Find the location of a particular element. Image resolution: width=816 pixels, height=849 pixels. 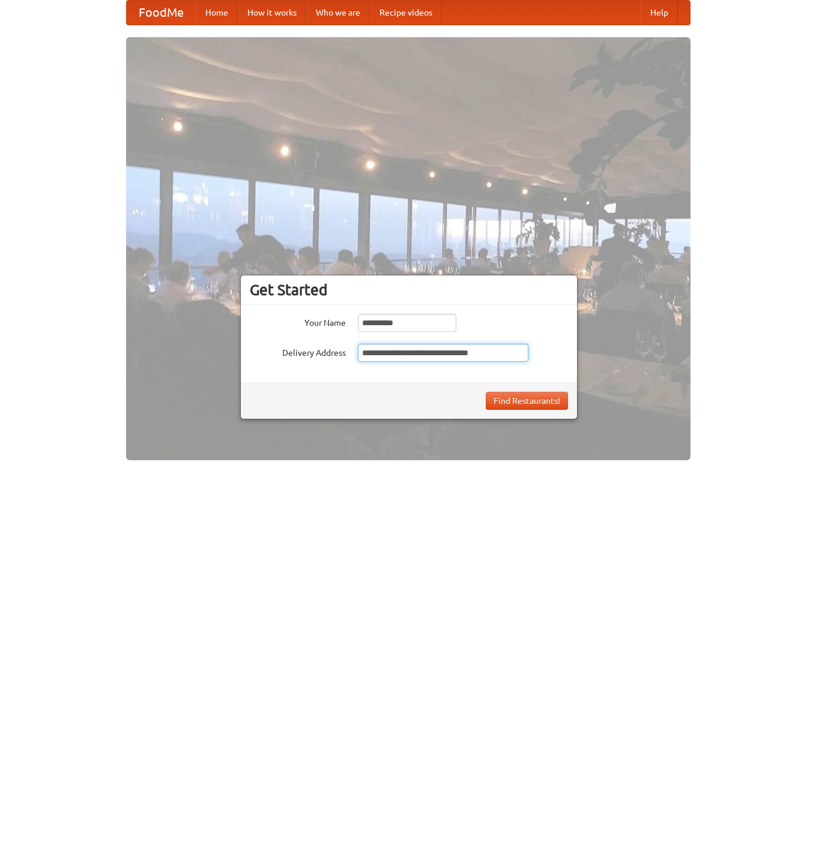

h3: Get Started is located at coordinates (409, 290).